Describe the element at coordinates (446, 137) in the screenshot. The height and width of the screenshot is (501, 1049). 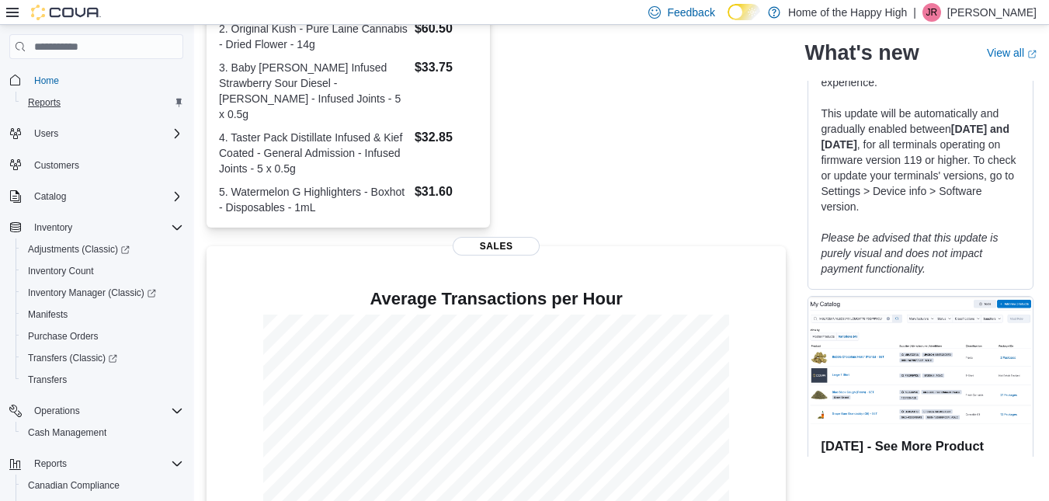
I see `dd: $32.85` at that location.